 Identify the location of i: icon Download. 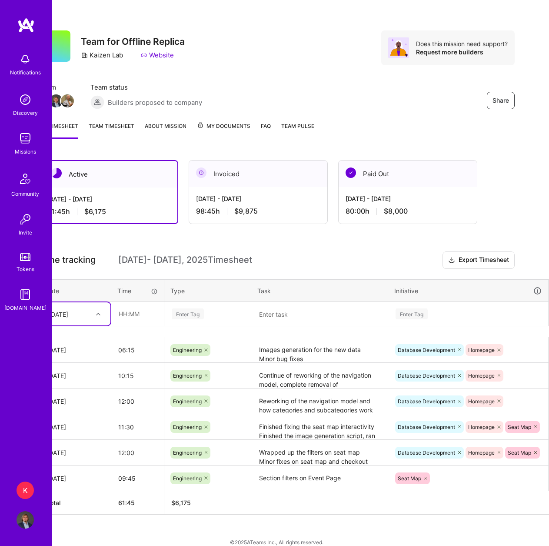
(452, 260).